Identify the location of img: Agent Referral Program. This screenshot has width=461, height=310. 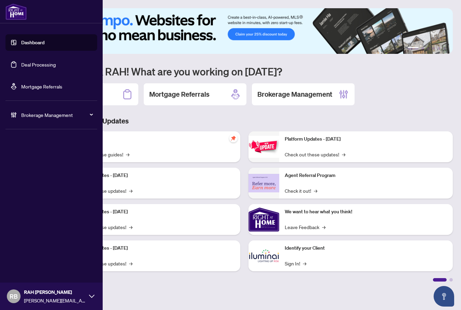
(264, 183).